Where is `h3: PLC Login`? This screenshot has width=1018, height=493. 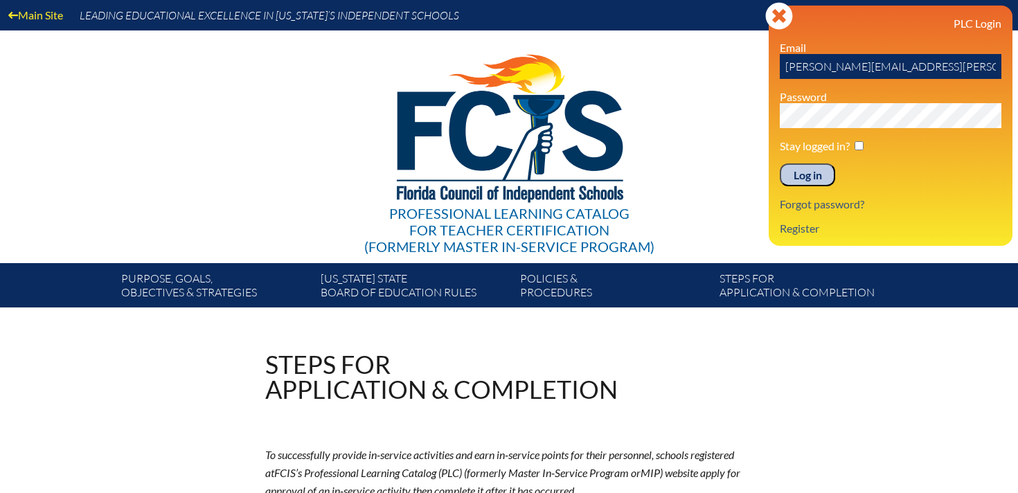 h3: PLC Login is located at coordinates (891, 23).